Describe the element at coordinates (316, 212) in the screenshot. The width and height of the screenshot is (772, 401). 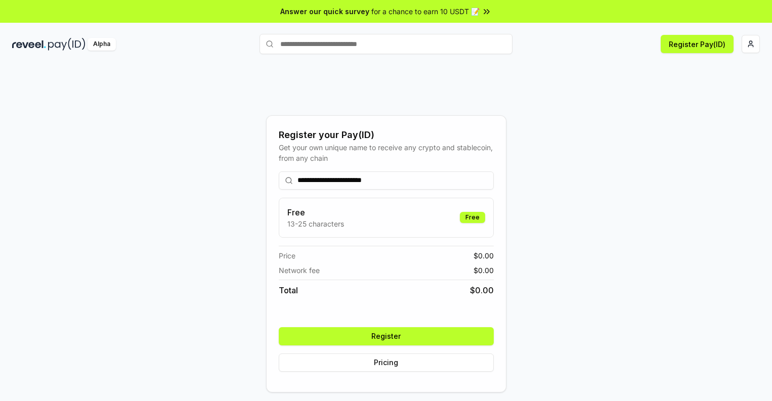
I see `h3: Free` at that location.